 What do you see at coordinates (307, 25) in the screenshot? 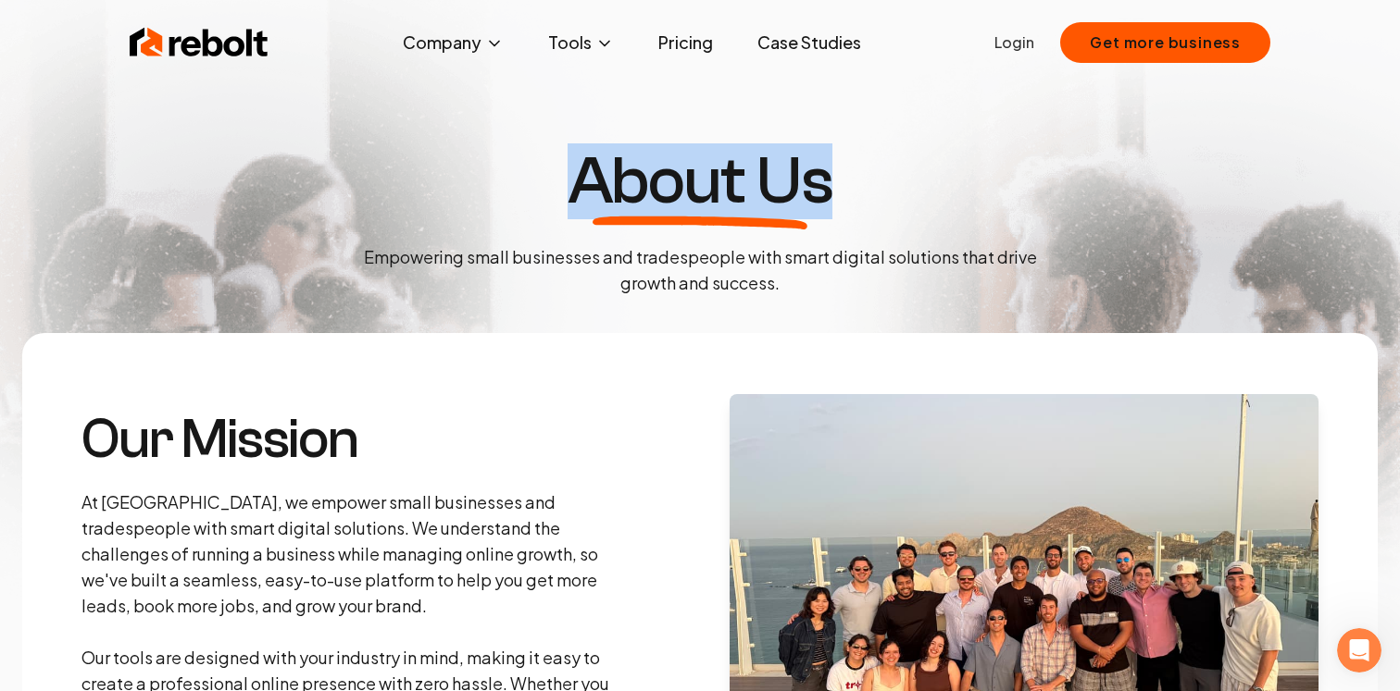
I see `button: Home` at bounding box center [307, 25].